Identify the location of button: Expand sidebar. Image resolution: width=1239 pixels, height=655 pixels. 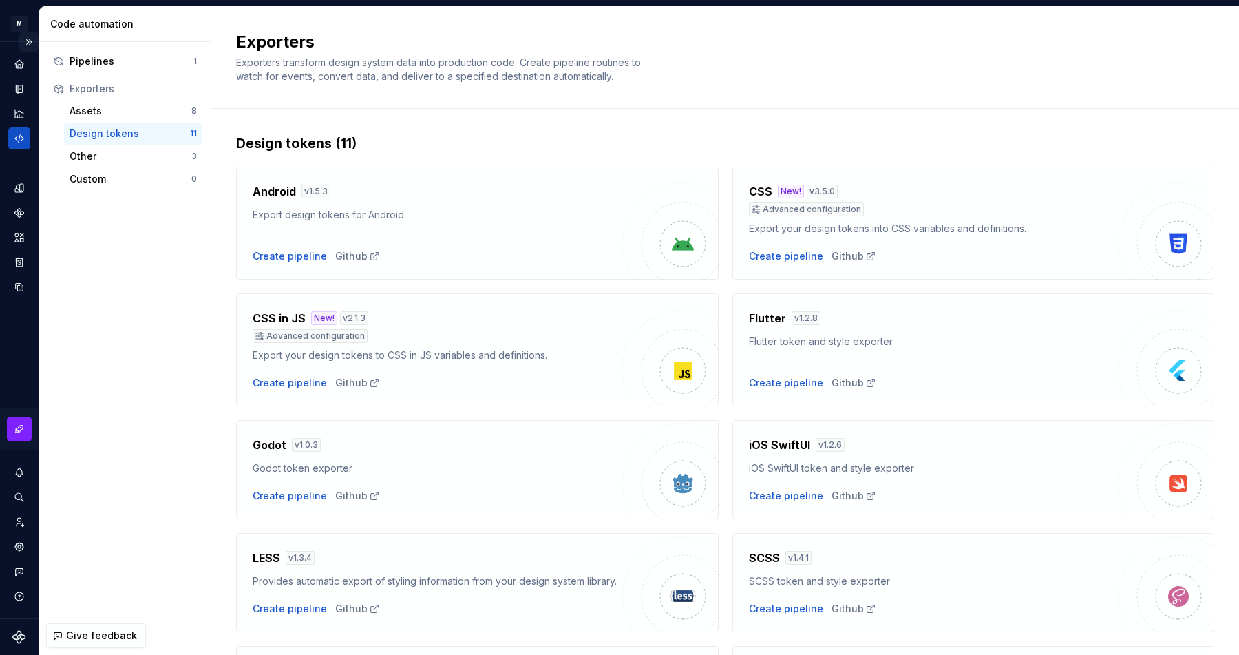
(29, 42).